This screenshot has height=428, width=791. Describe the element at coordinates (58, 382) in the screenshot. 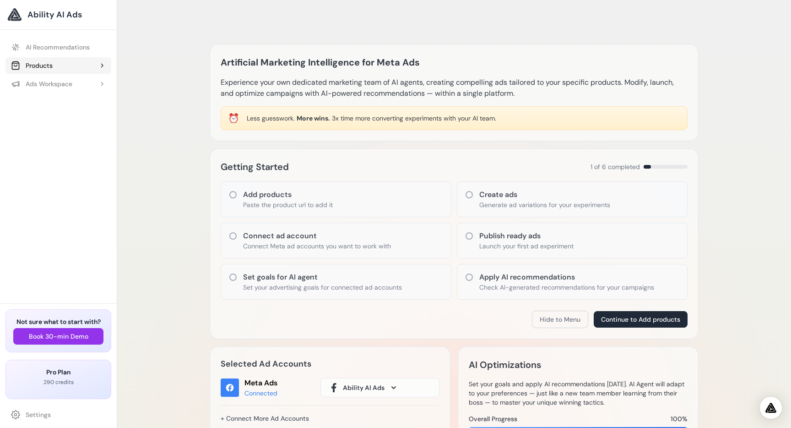

I see `p: 290 credits` at that location.